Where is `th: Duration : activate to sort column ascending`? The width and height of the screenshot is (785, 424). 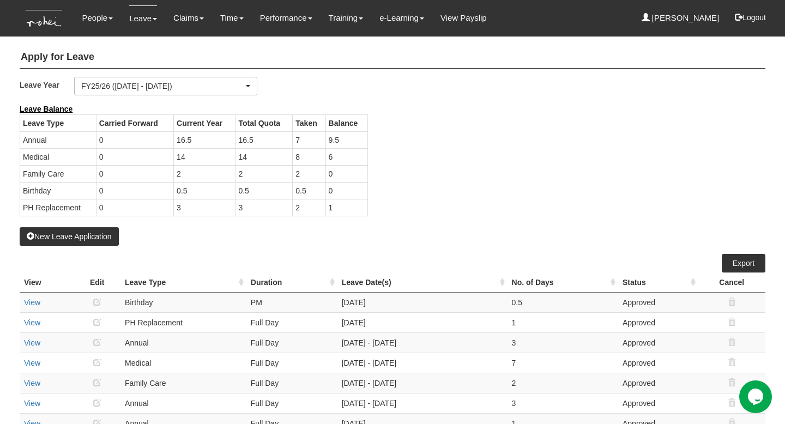
th: Duration : activate to sort column ascending is located at coordinates (291, 282).